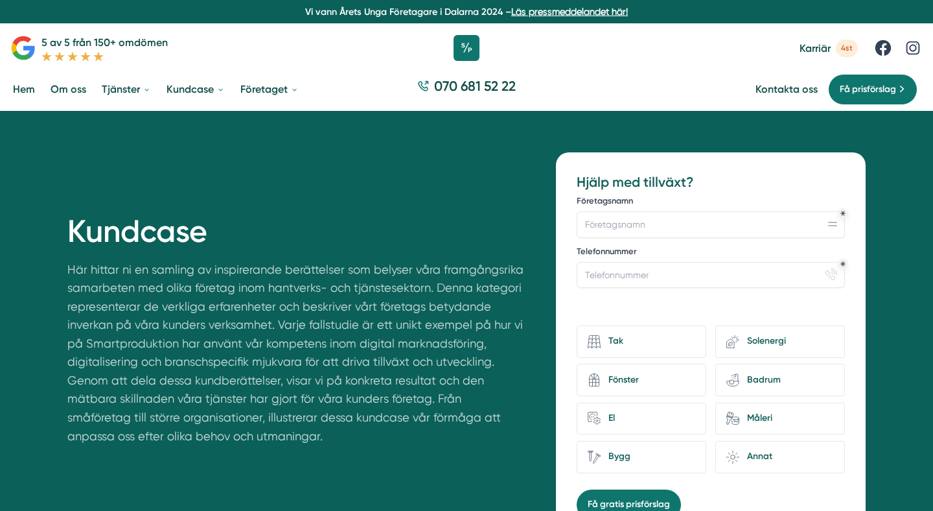 This screenshot has height=511, width=933. I want to click on a: Företaget, so click(270, 89).